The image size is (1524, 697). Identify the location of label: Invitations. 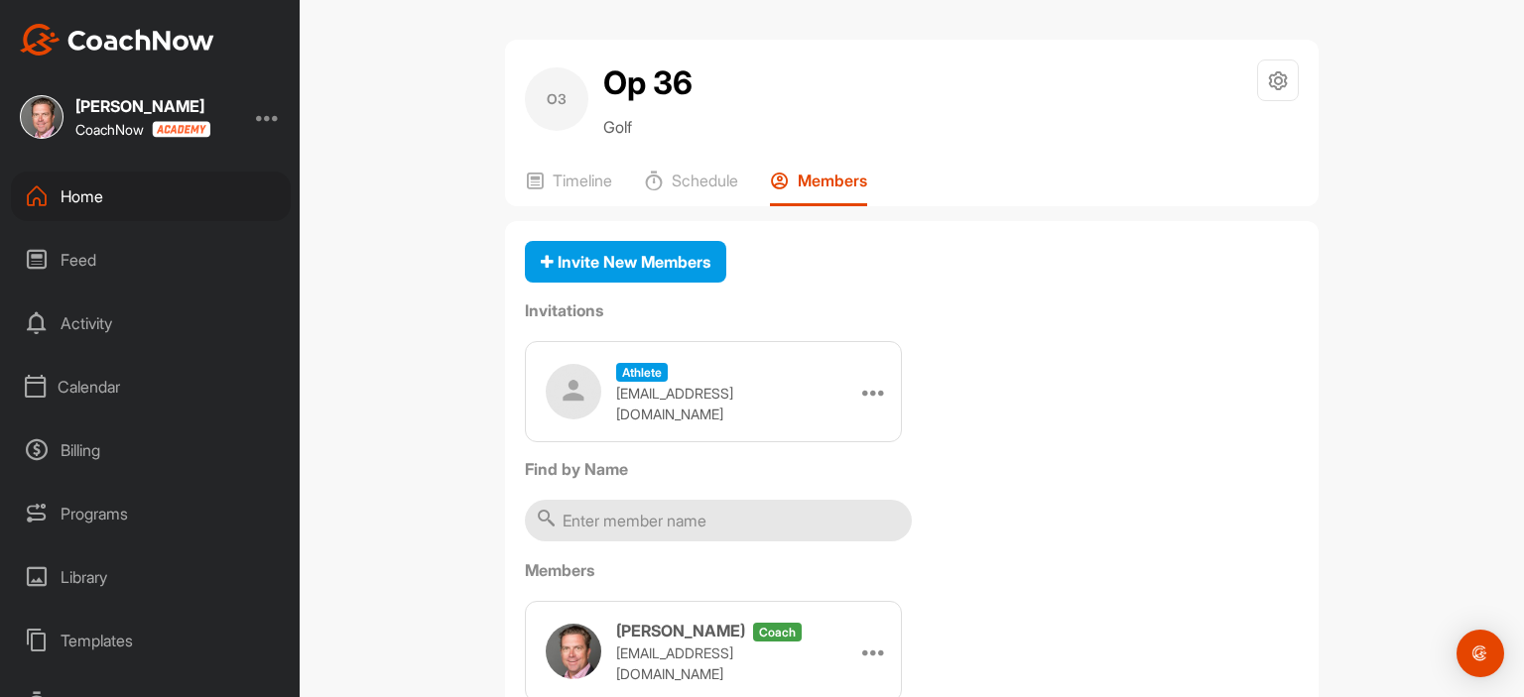
(912, 311).